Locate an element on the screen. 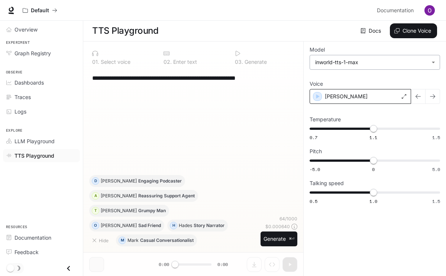 The height and width of the screenshot is (276, 446). span: Overview is located at coordinates (26, 29).